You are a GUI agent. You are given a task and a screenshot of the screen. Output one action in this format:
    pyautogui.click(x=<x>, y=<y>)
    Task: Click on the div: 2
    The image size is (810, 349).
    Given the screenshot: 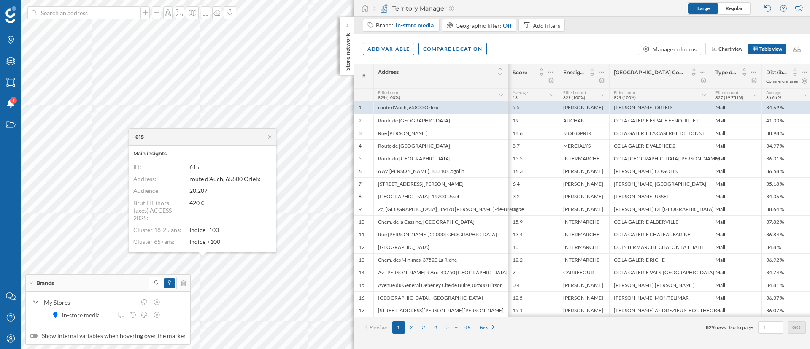 What is the action you would take?
    pyautogui.click(x=360, y=121)
    